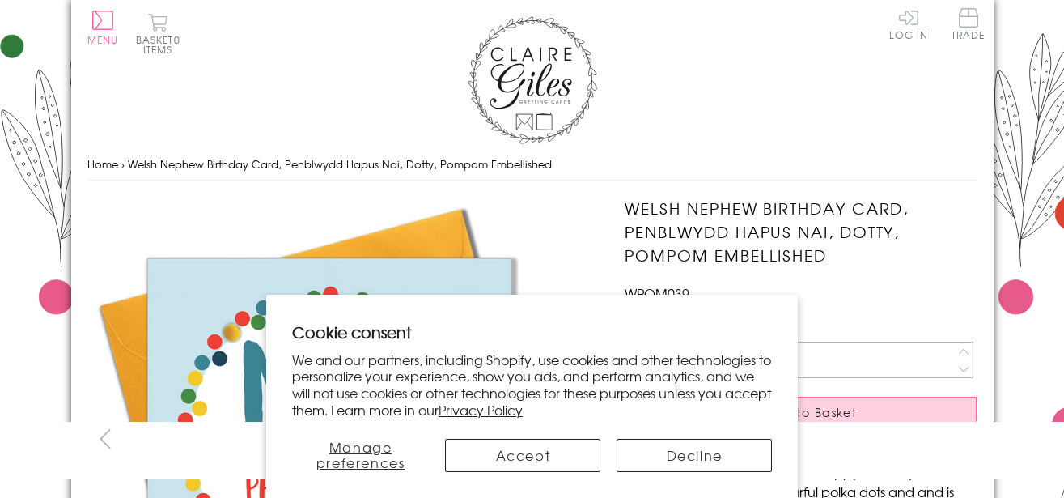  I want to click on h2: Cookie consent, so click(532, 332).